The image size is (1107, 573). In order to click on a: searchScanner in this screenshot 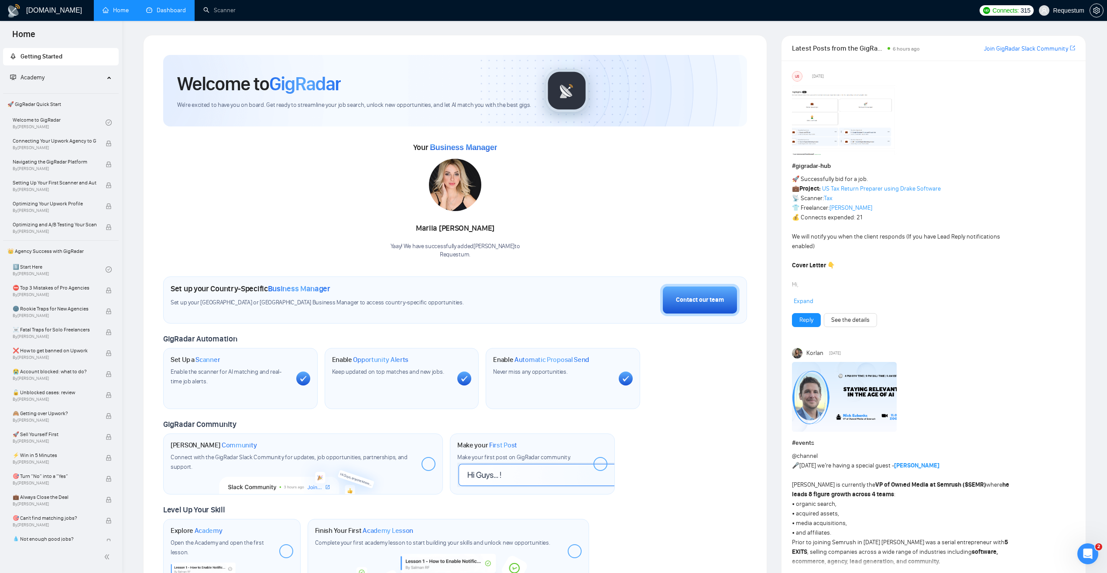, I will do `click(219, 10)`.